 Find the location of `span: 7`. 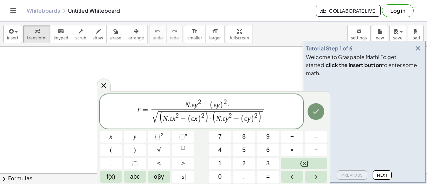

span: 7 is located at coordinates (220, 137).